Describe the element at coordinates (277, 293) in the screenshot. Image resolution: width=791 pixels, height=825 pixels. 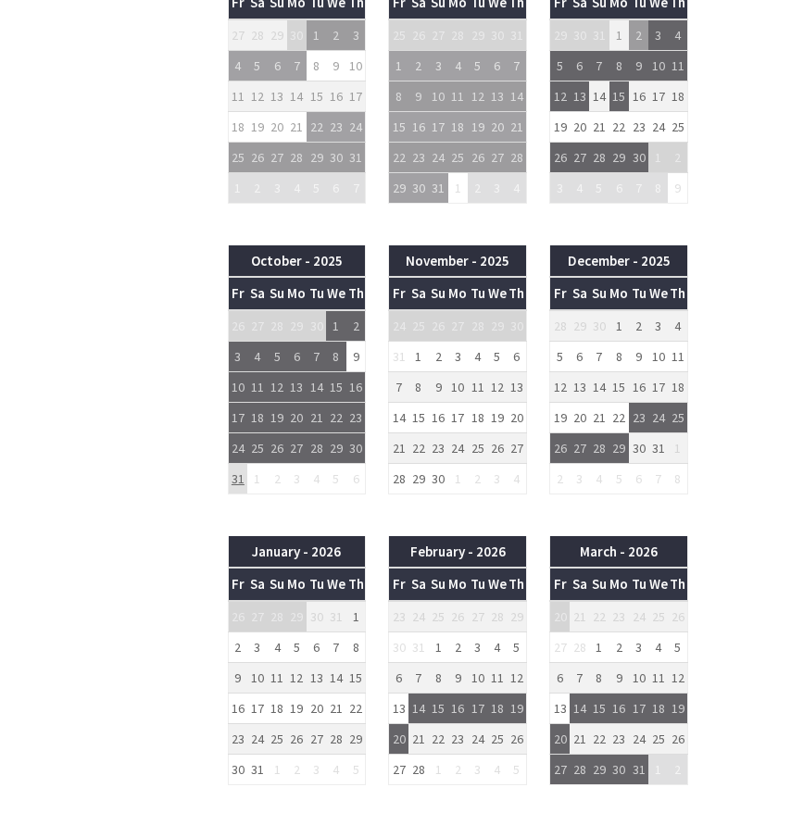
I see `th: Su` at that location.